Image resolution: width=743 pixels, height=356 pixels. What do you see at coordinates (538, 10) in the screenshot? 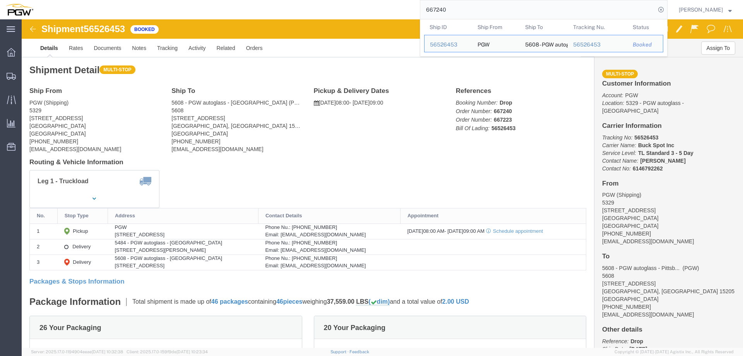
I see `input: Search for shipment number, reference number` at bounding box center [538, 10].